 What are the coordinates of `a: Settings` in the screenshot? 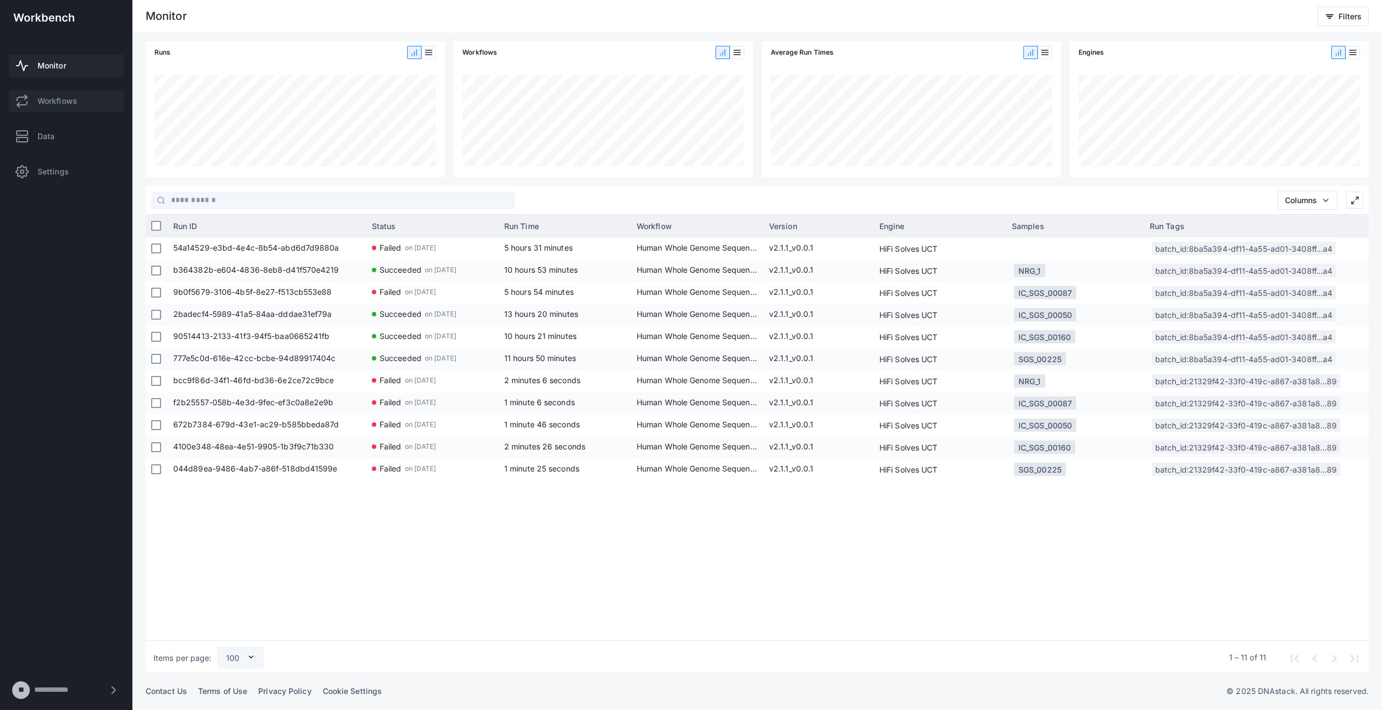 It's located at (66, 172).